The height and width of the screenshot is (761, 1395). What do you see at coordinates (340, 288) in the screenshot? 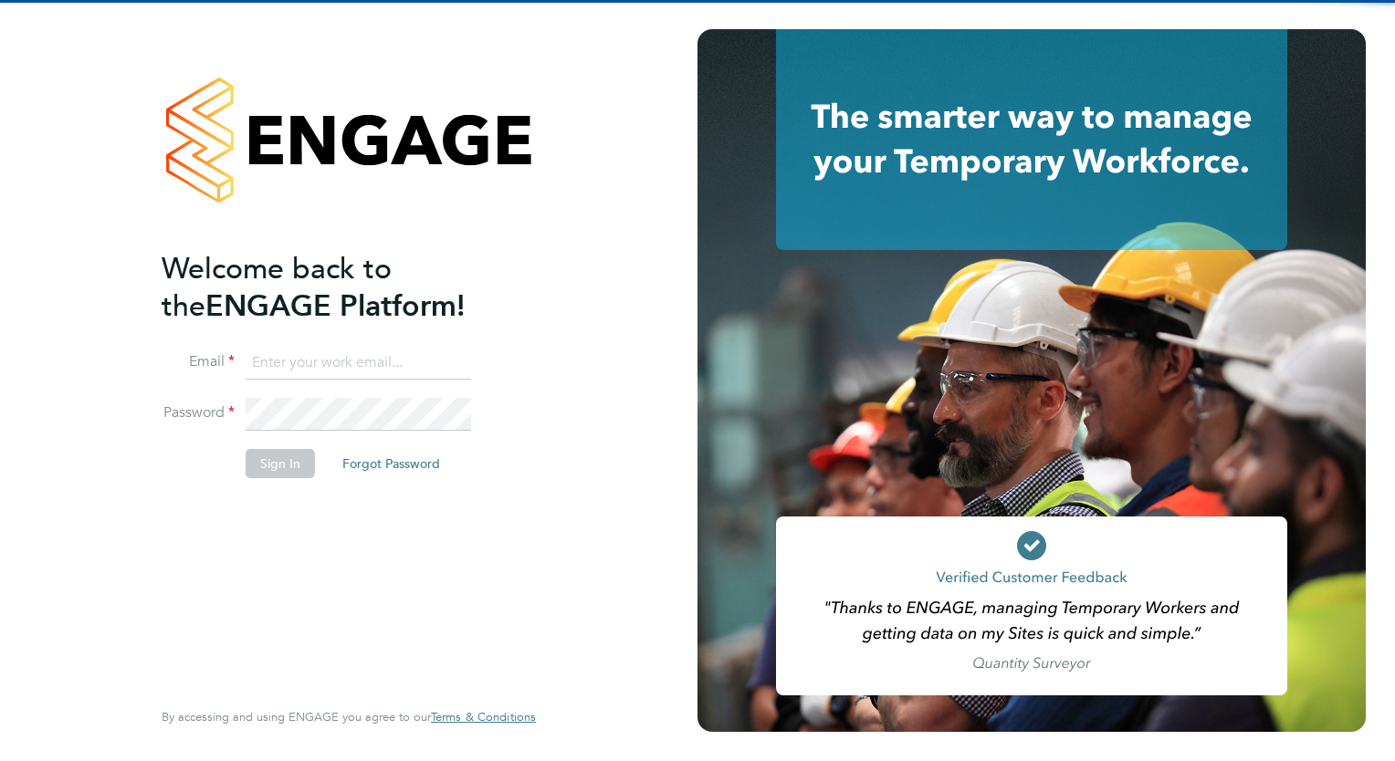
I see `h2: ENGAGE Platform!` at bounding box center [340, 288].